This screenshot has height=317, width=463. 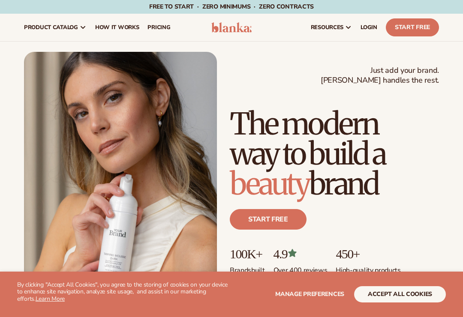 I want to click on a: Learn More, so click(x=50, y=299).